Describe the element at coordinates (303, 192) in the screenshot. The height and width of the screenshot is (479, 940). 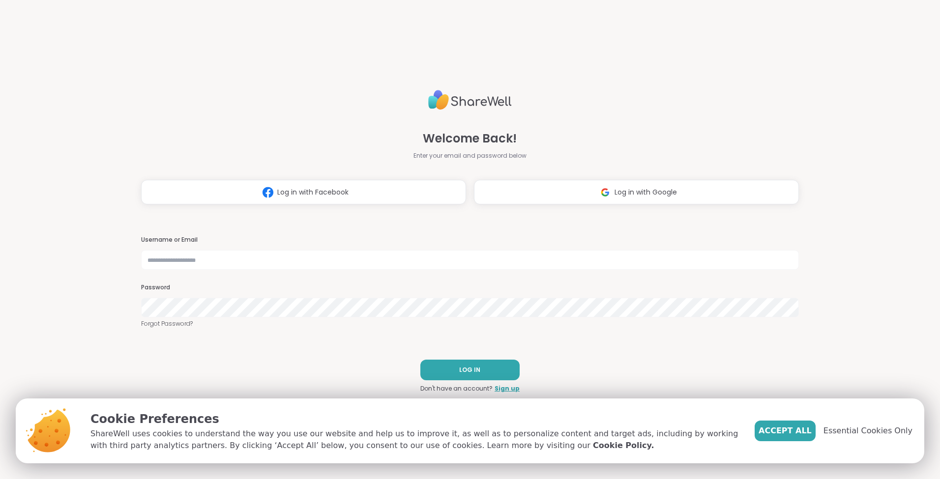
I see `button: Log in with Facebook` at that location.